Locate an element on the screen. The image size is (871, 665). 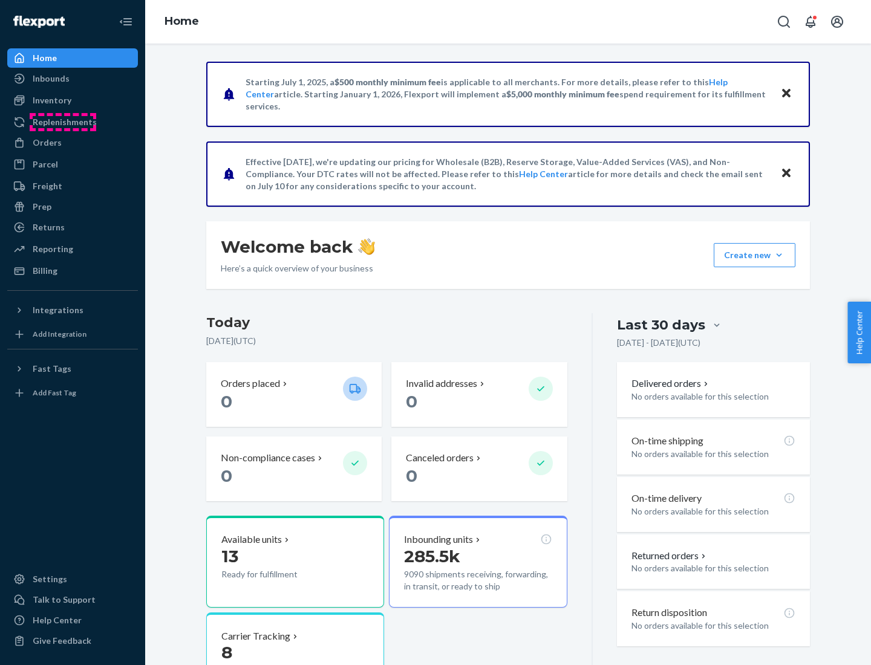
a: Orders is located at coordinates (73, 143).